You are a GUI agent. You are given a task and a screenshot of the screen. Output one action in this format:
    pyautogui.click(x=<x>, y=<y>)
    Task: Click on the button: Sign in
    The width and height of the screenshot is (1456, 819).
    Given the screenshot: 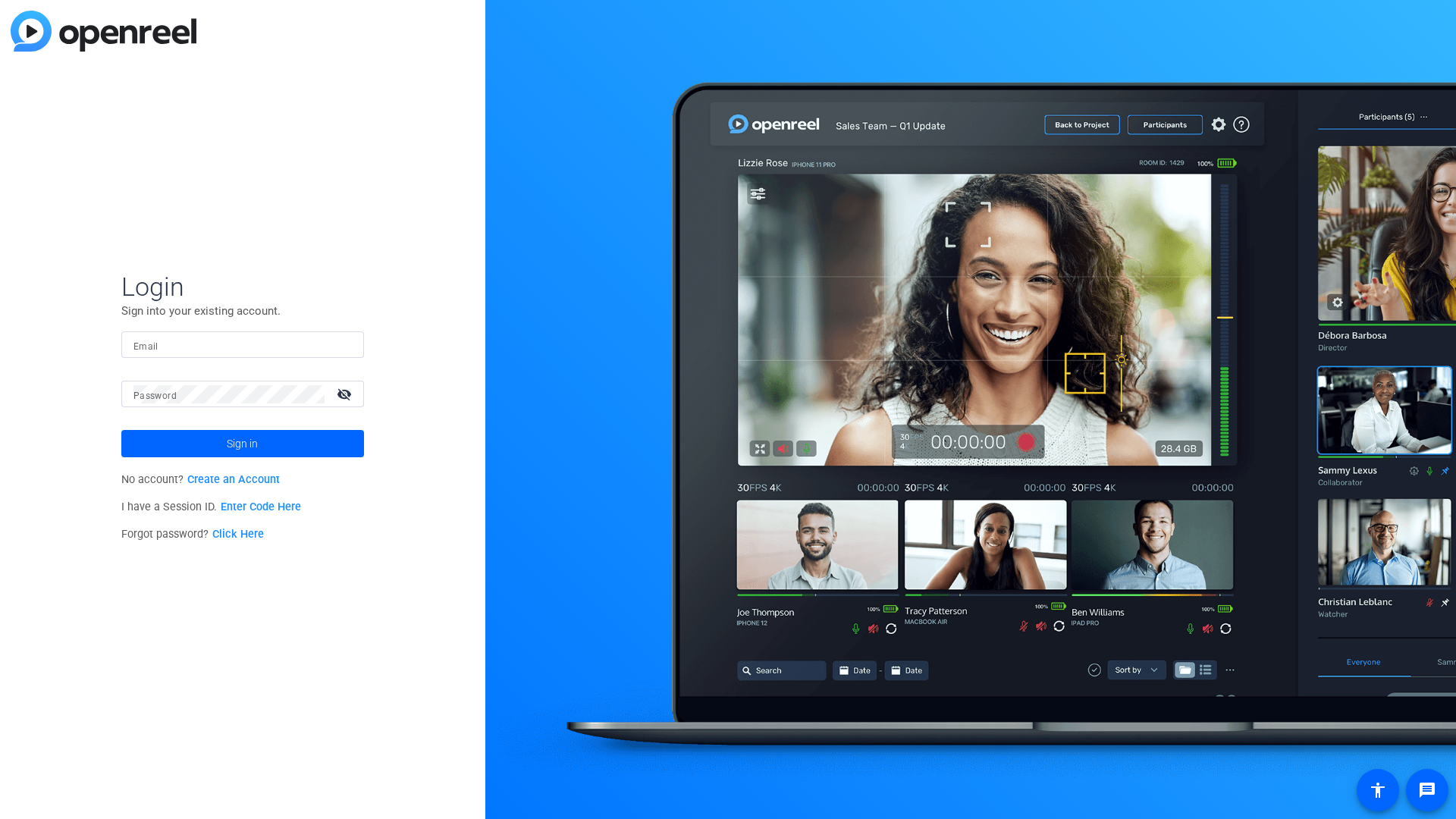 What is the action you would take?
    pyautogui.click(x=243, y=444)
    